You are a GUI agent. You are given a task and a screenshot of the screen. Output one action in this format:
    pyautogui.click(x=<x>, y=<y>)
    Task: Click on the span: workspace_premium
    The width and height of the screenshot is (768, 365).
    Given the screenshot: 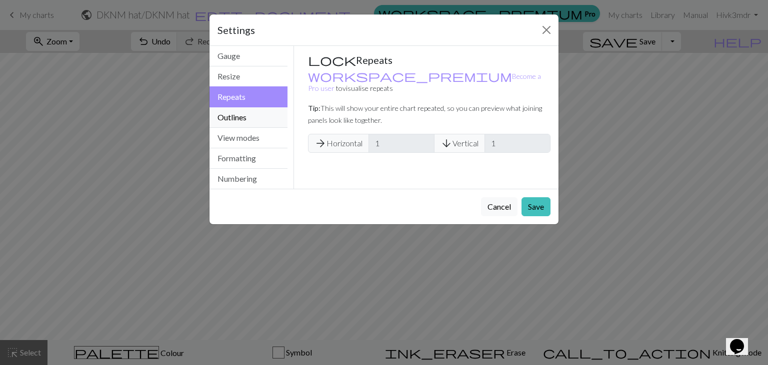 What is the action you would take?
    pyautogui.click(x=410, y=76)
    